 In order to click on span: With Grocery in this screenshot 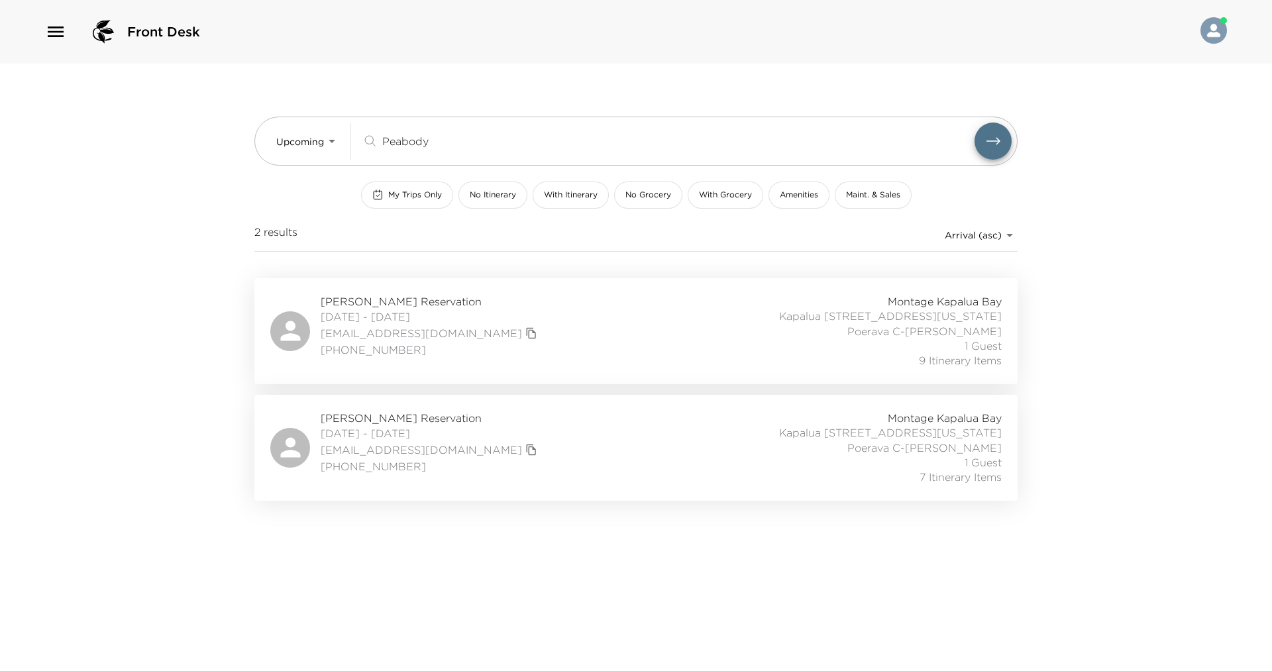, I will do `click(725, 195)`.